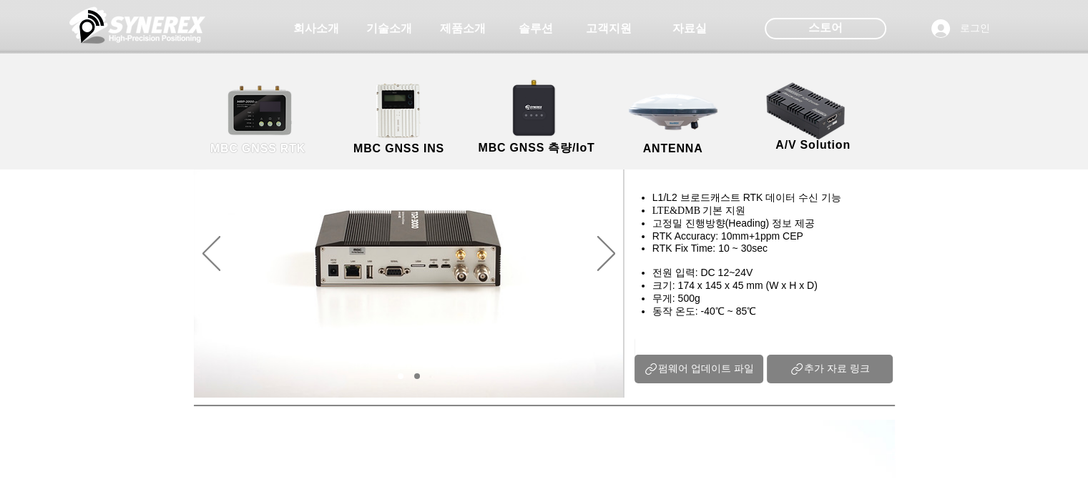 This screenshot has width=1088, height=497. What do you see at coordinates (961, 29) in the screenshot?
I see `button: 로그인` at bounding box center [961, 29].